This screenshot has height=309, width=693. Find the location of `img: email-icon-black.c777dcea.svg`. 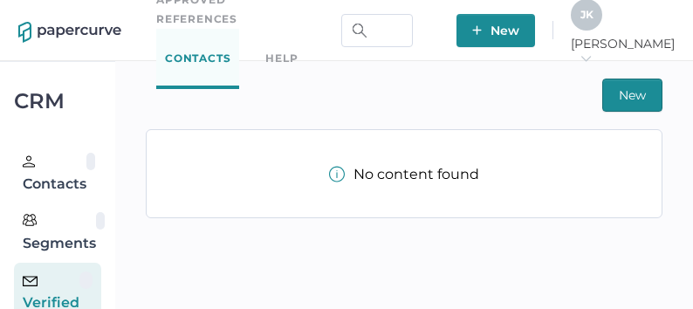

img: email-icon-black.c777dcea.svg is located at coordinates (30, 281).